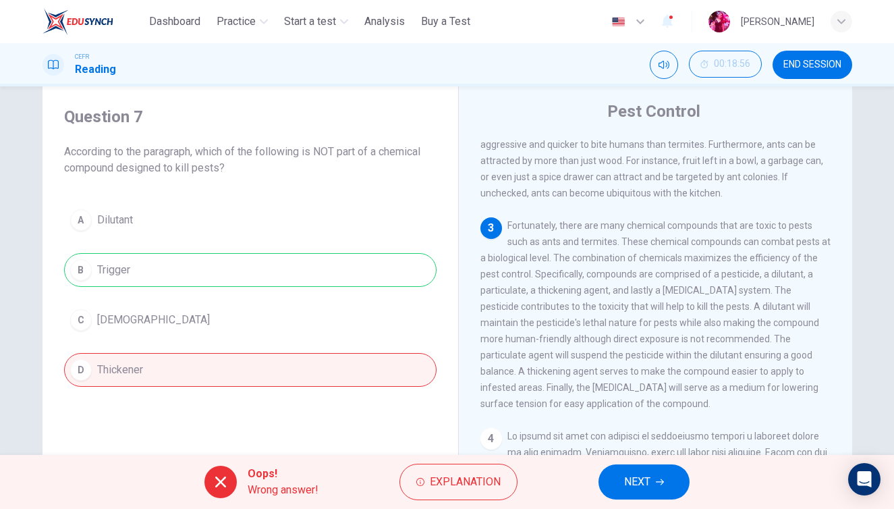 This screenshot has width=894, height=509. What do you see at coordinates (93, 22) in the screenshot?
I see `a: ELTC logo` at bounding box center [93, 22].